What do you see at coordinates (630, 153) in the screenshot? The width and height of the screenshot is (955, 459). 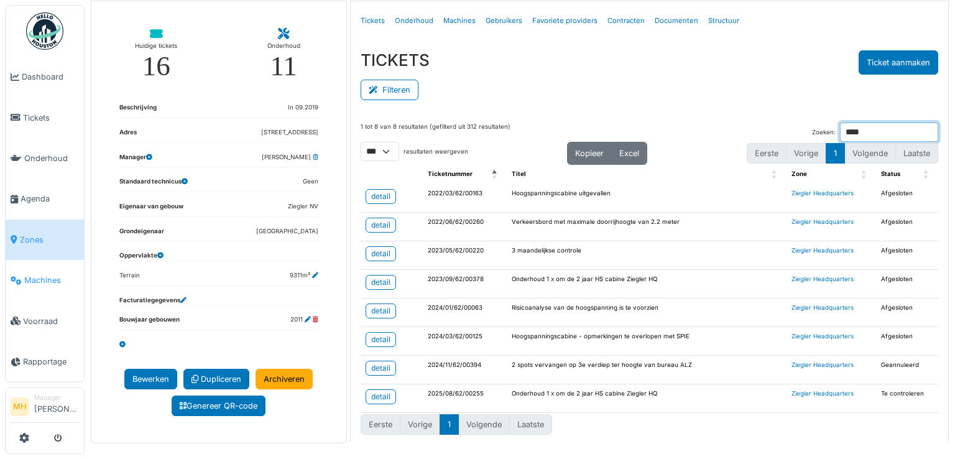 I see `span: Excel` at bounding box center [630, 153].